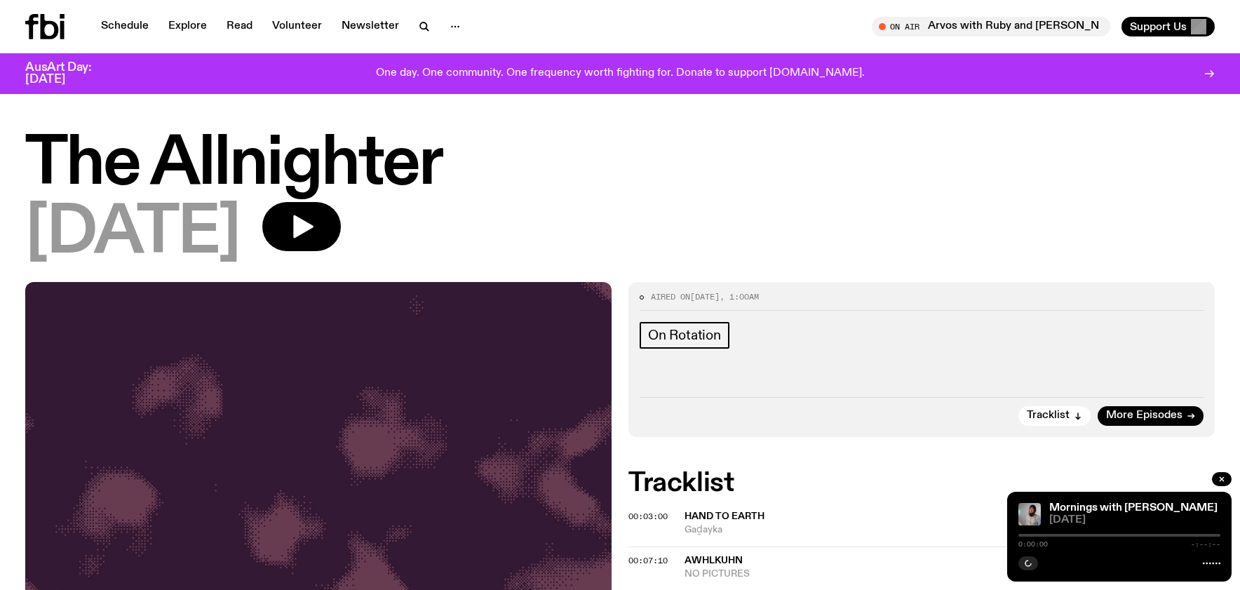 This screenshot has height=590, width=1240. What do you see at coordinates (1167, 27) in the screenshot?
I see `button: Support Us` at bounding box center [1167, 27].